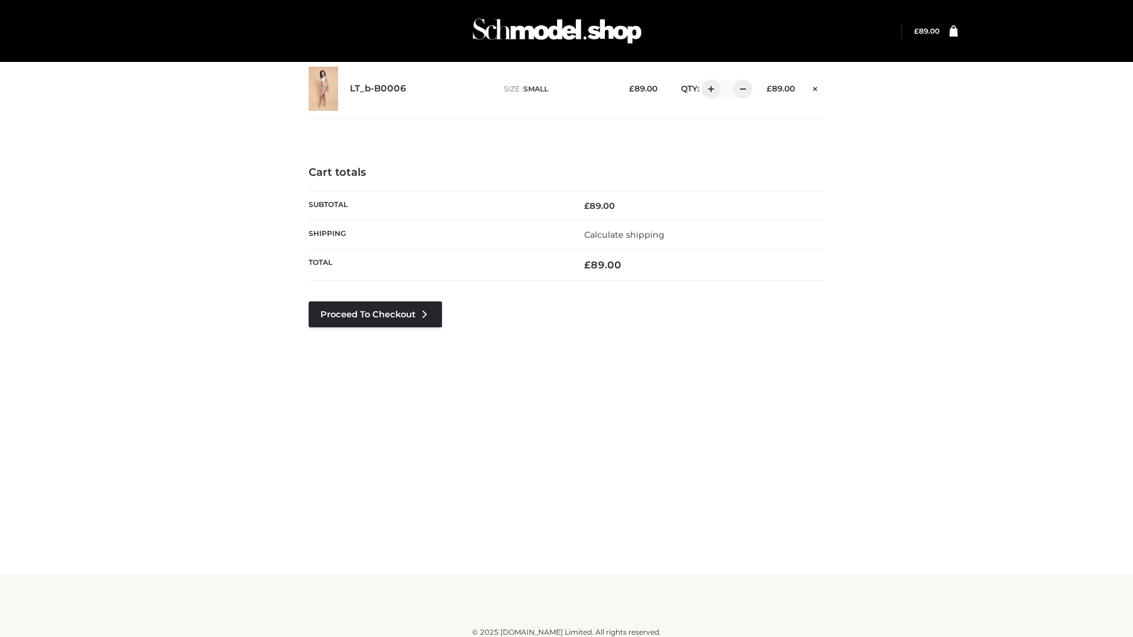 This screenshot has width=1133, height=637. Describe the element at coordinates (378, 89) in the screenshot. I see `a: LT_b-B0006` at that location.